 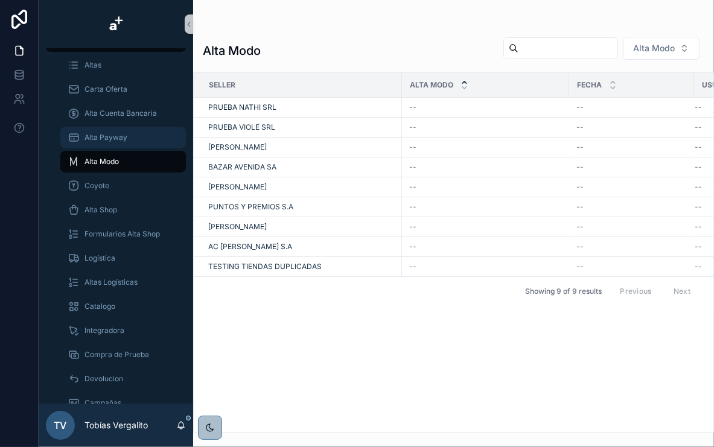 I want to click on h1: Alta Modo, so click(x=232, y=51).